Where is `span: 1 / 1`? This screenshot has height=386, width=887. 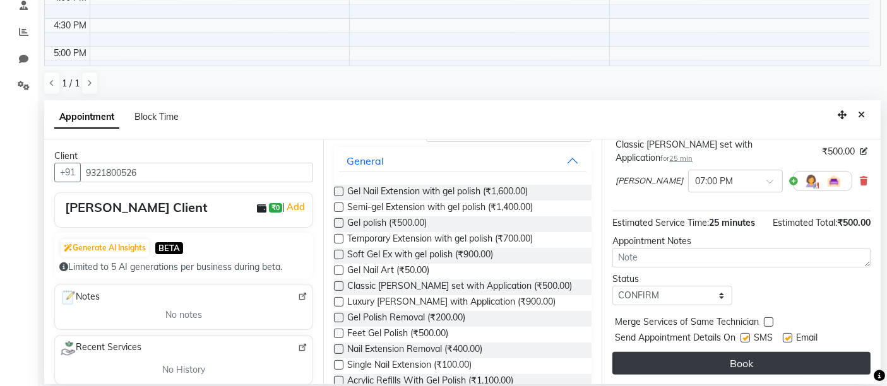
span: 1 / 1 is located at coordinates (71, 83).